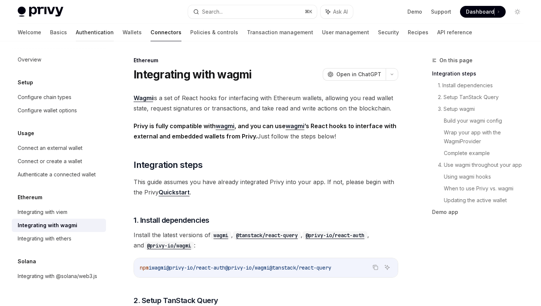  What do you see at coordinates (59, 174) in the screenshot?
I see `a: Authenticate a connected wallet` at bounding box center [59, 174].